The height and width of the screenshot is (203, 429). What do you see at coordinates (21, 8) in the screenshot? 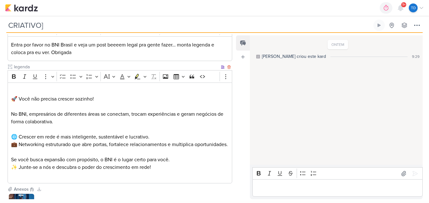
I see `img: kardz.app` at bounding box center [21, 8].